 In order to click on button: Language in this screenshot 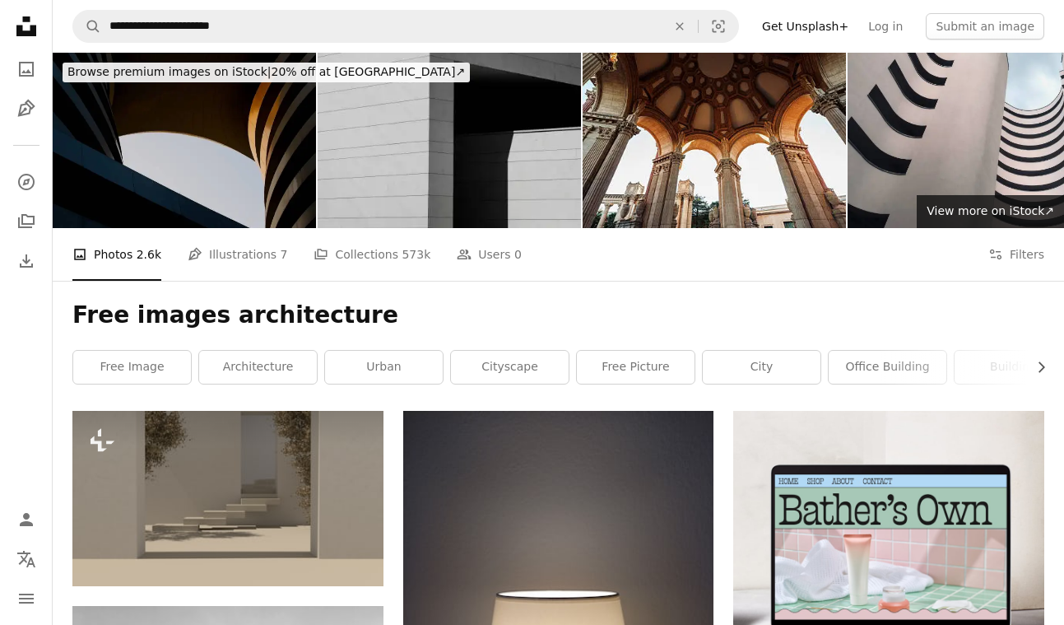, I will do `click(26, 559)`.